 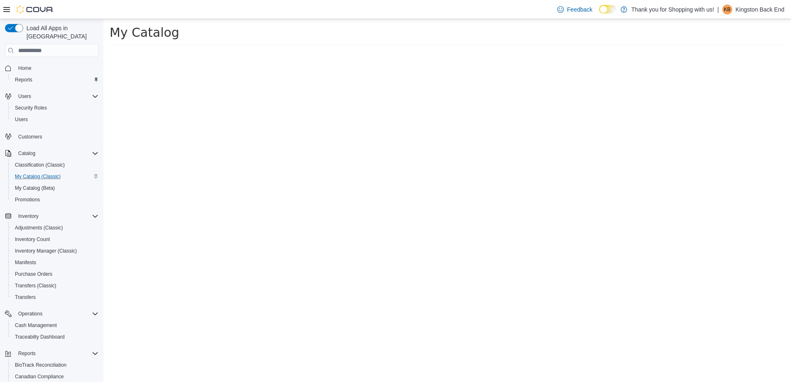 What do you see at coordinates (55, 228) in the screenshot?
I see `button: Adjustments (Classic)` at bounding box center [55, 228].